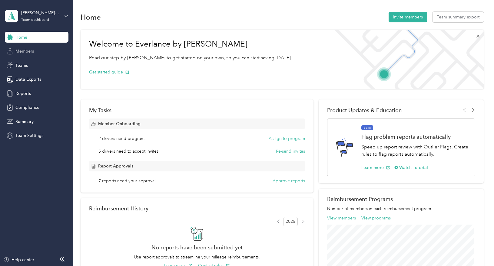 The height and width of the screenshot is (266, 494). Describe the element at coordinates (411, 168) in the screenshot. I see `div: Watch Tutorial` at that location.